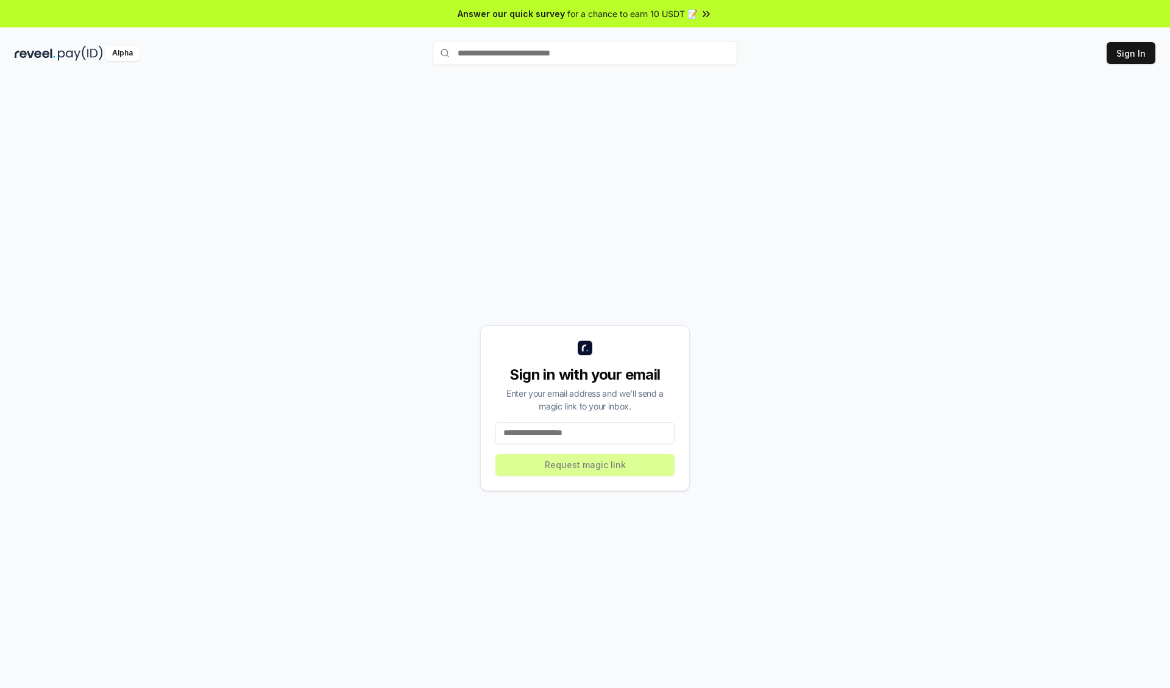 The width and height of the screenshot is (1170, 688). I want to click on img: logo_small, so click(585, 348).